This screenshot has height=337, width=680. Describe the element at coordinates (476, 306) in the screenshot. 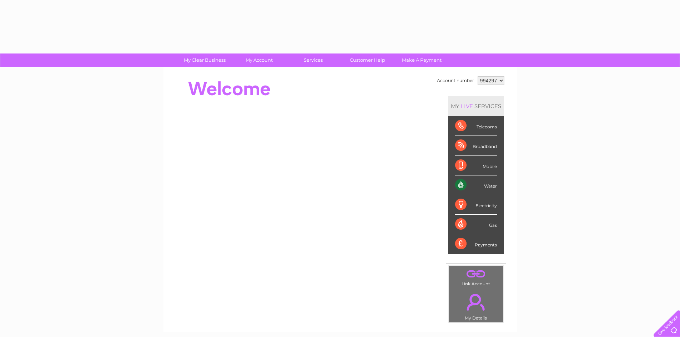

I see `td: My Details` at that location.